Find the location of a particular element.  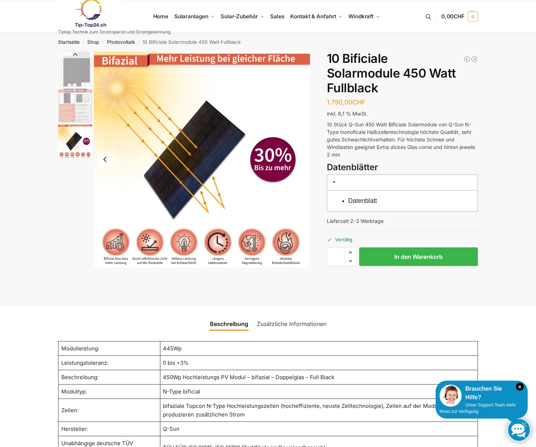

p: Vorrätig is located at coordinates (403, 237).